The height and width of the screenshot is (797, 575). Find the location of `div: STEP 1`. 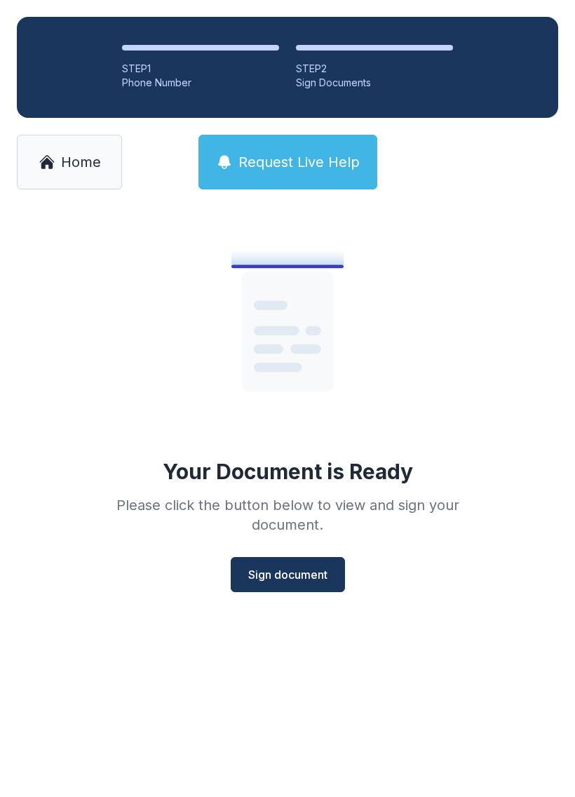

div: STEP 1 is located at coordinates (201, 69).